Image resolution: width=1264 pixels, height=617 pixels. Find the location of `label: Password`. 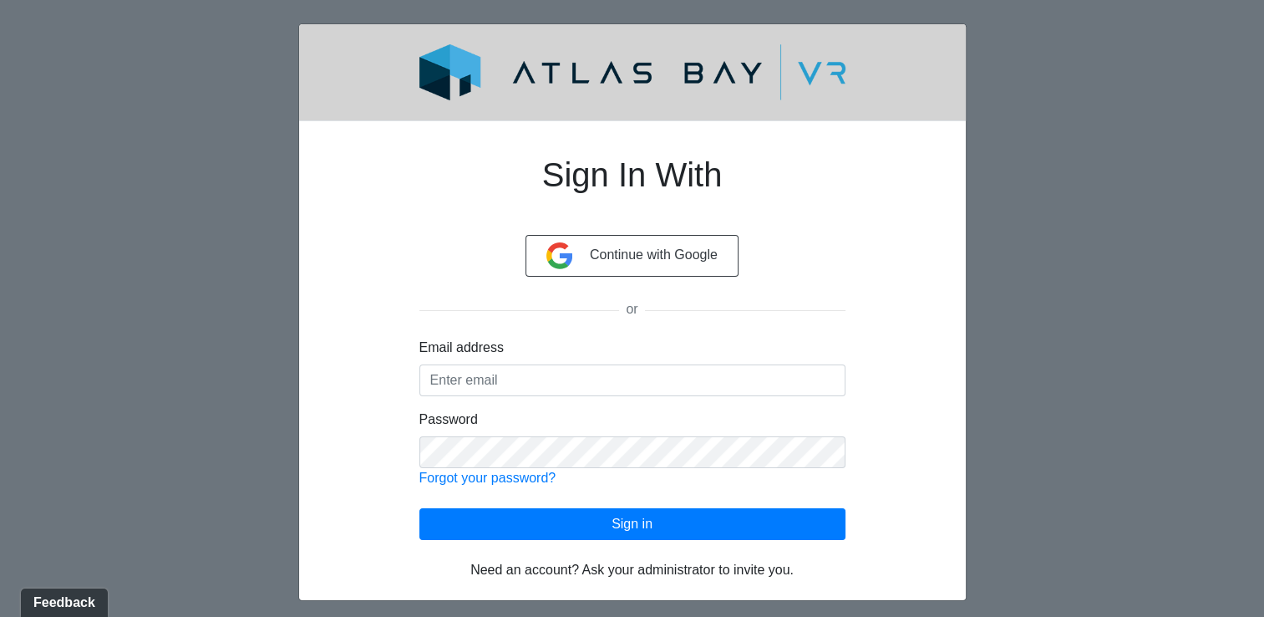

label: Password is located at coordinates (449, 419).